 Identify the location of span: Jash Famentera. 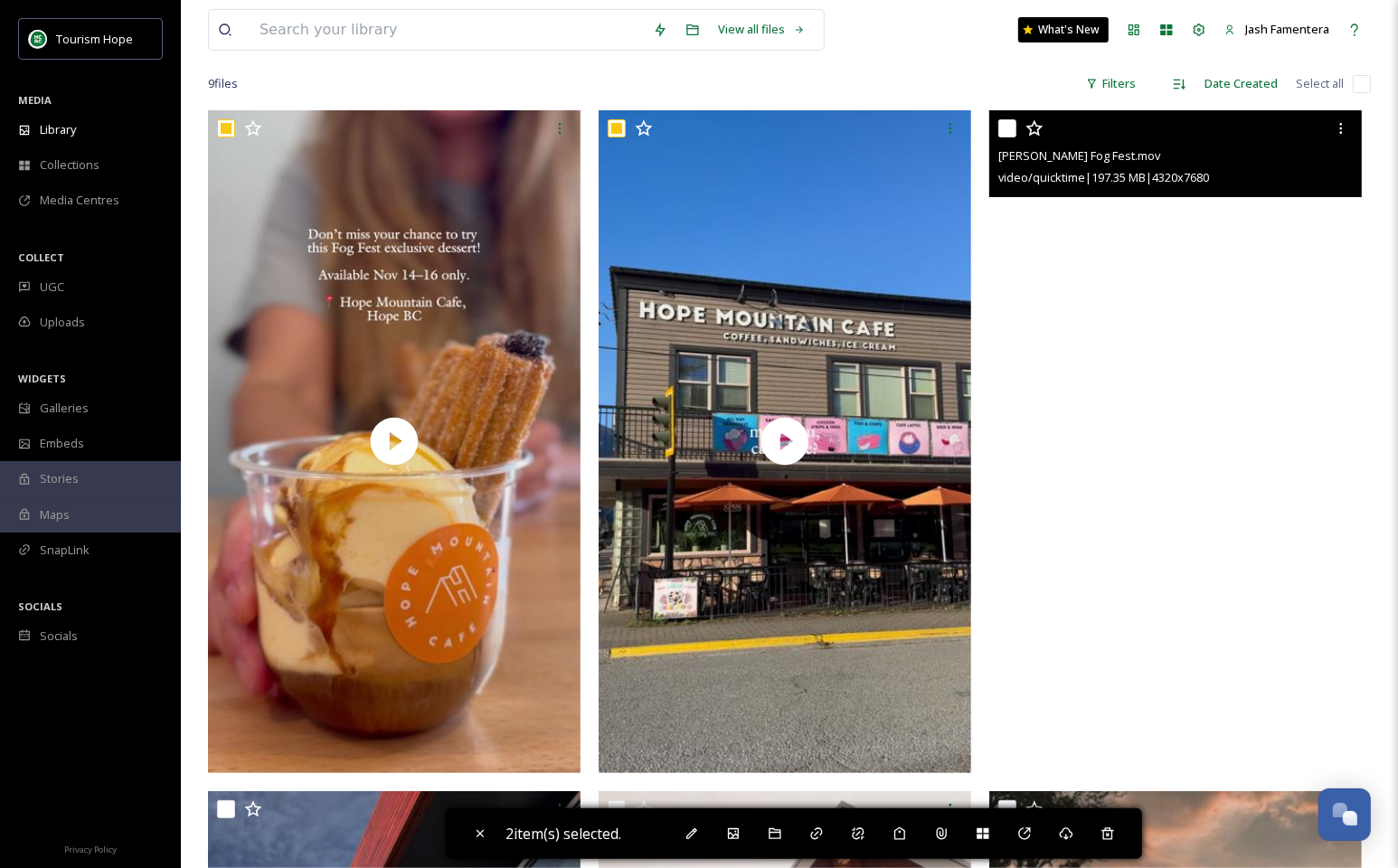
(1287, 29).